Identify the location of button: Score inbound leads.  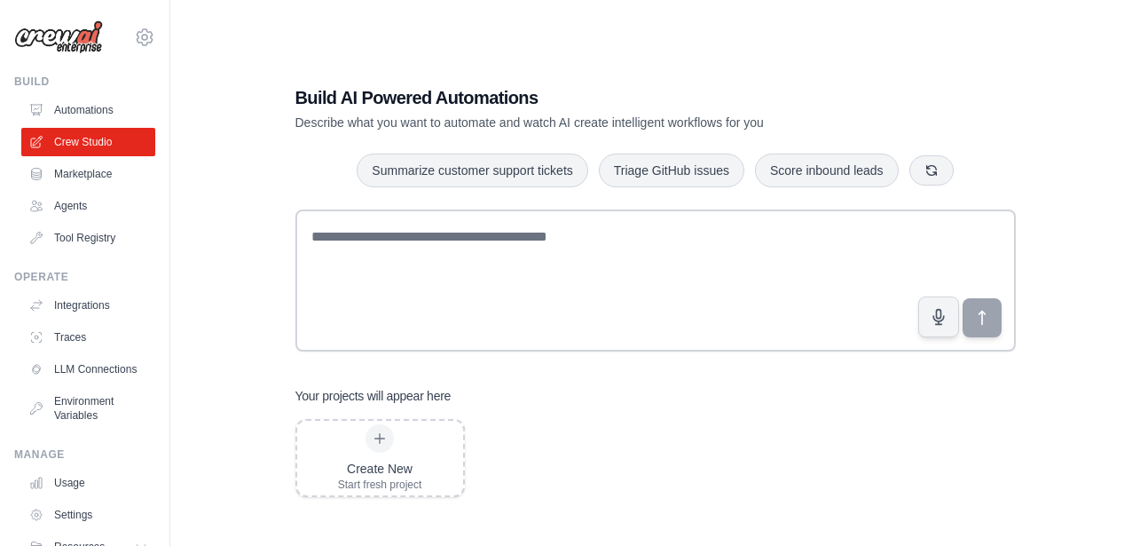
(827, 170).